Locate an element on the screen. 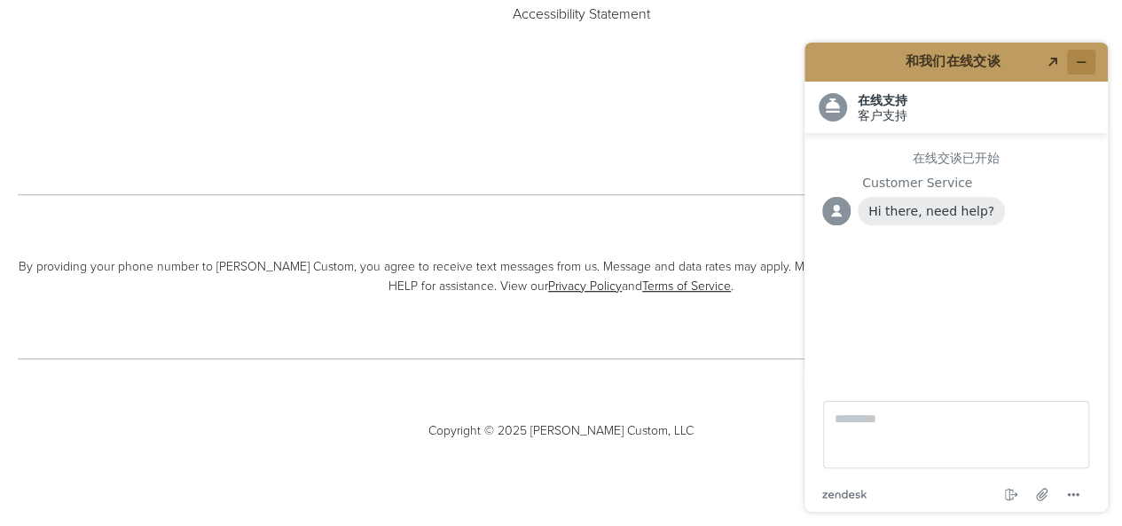 The height and width of the screenshot is (526, 1122). span: Hi there, need help? is located at coordinates (141, 183).